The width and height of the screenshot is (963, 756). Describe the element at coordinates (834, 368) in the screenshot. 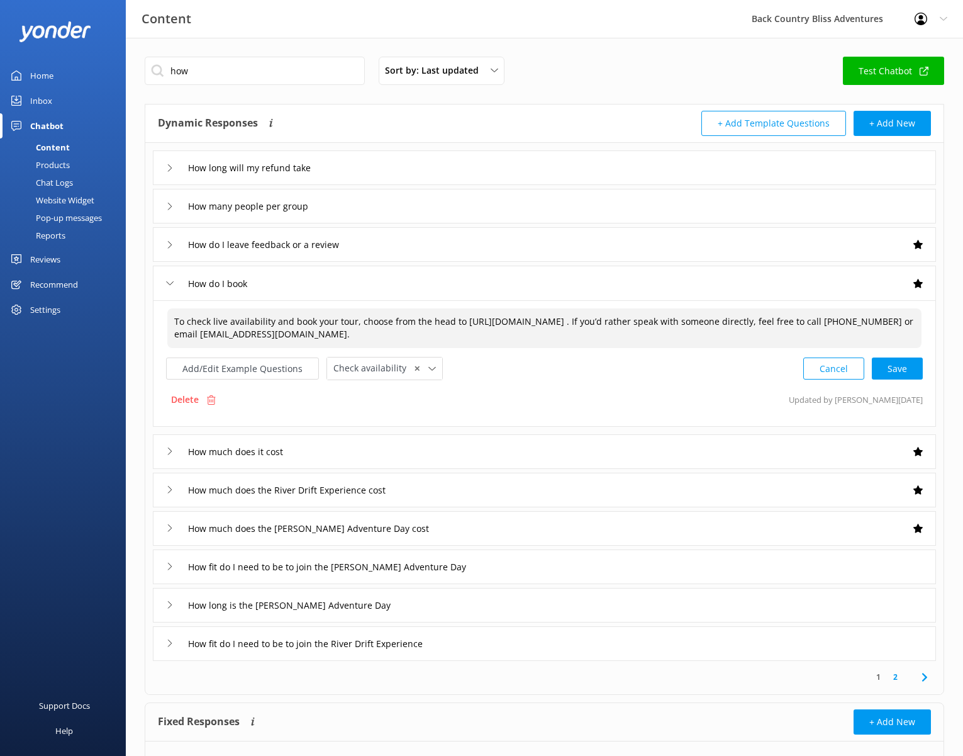

I see `button: Cancel` at that location.